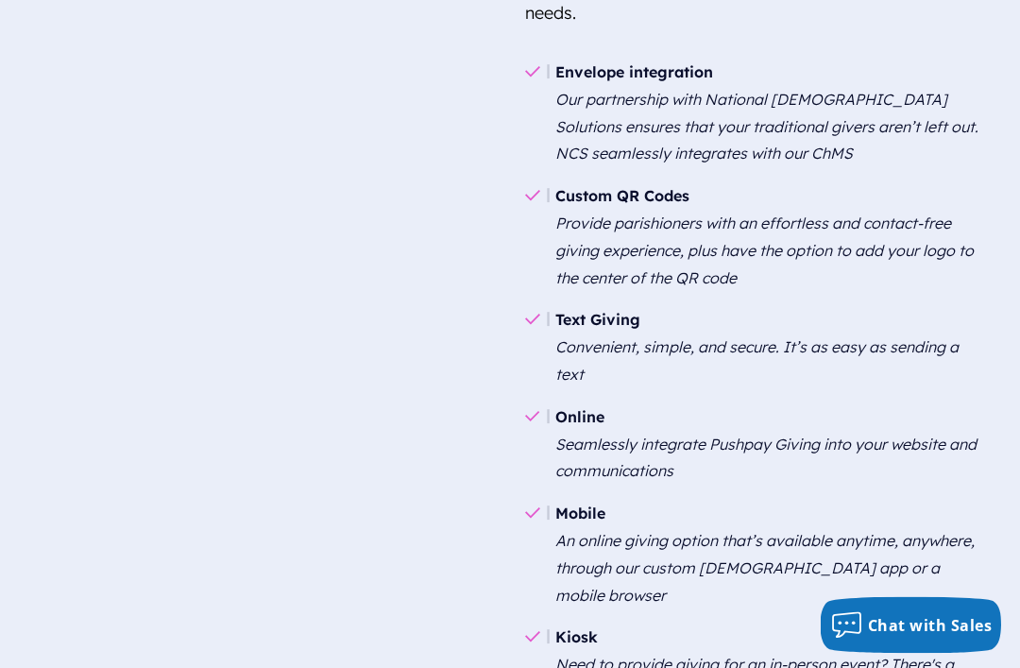 The height and width of the screenshot is (668, 1020). I want to click on b: Text Giving, so click(598, 320).